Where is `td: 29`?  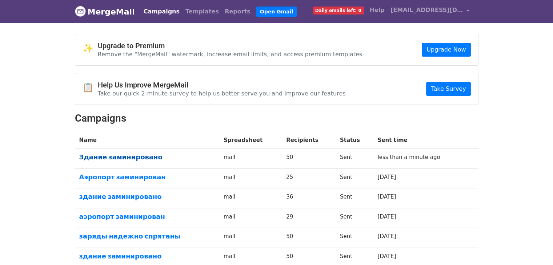 td: 29 is located at coordinates (309, 218).